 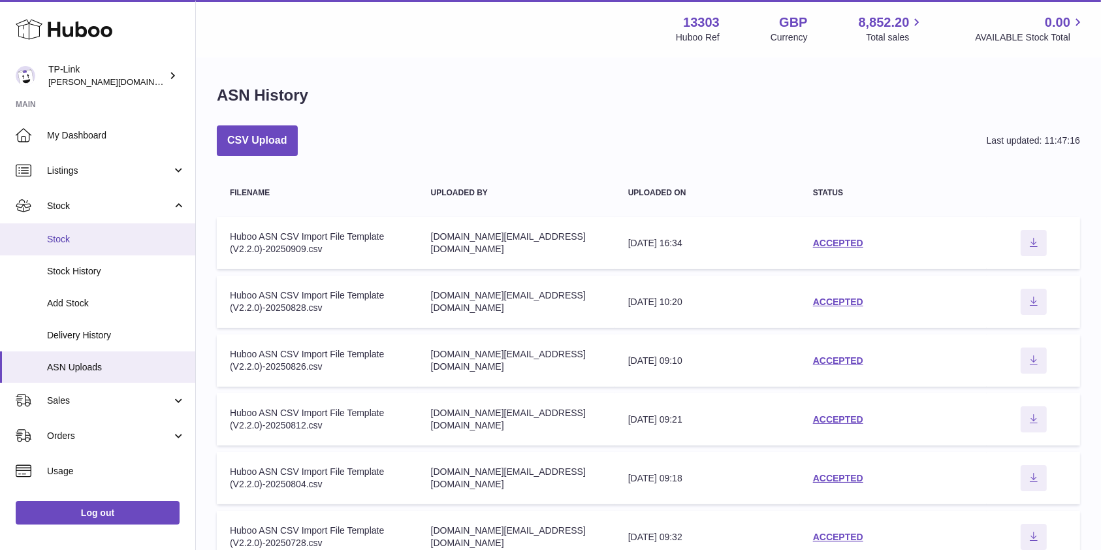 I want to click on div: Huboo ASN CSV Import File Template (V2.2.0)-20250828.csv, so click(x=317, y=302).